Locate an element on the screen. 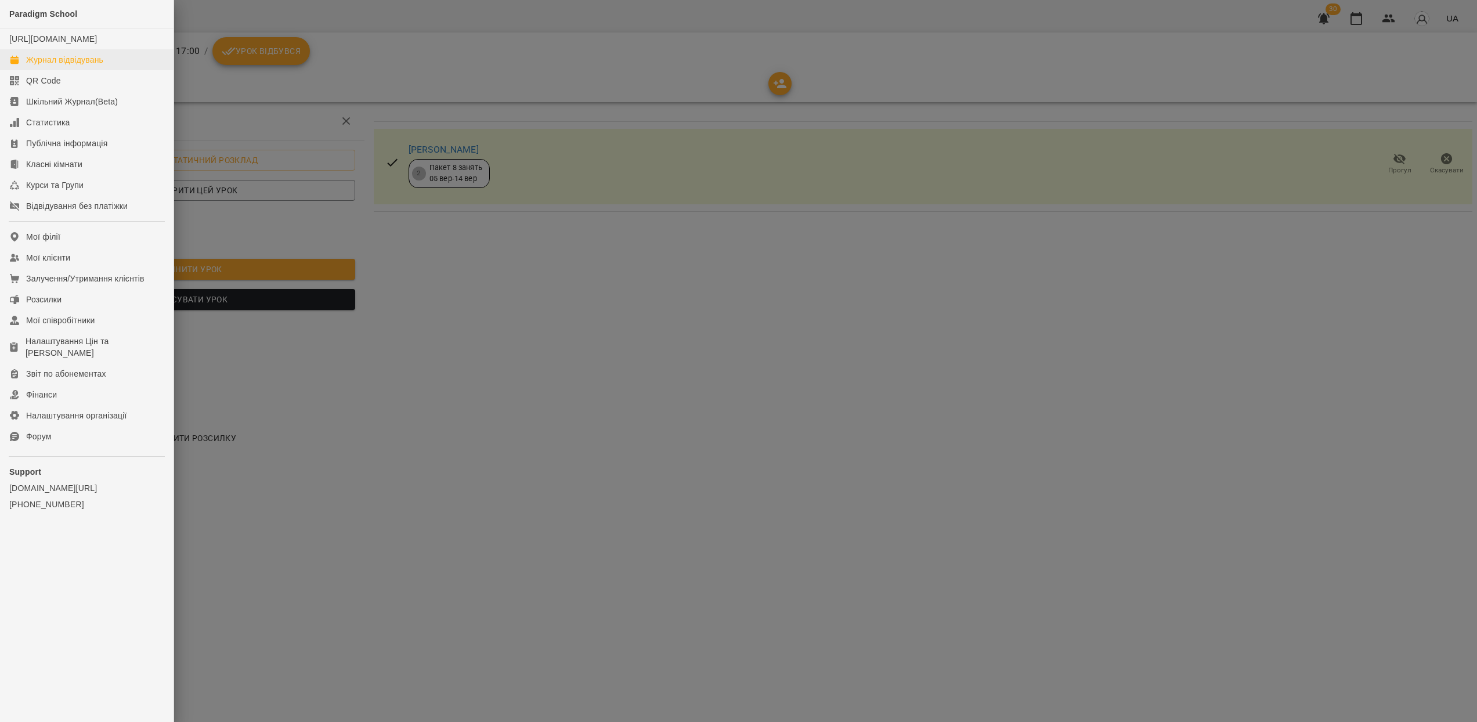 The height and width of the screenshot is (722, 1477). div: Мої клієнти is located at coordinates (48, 258).